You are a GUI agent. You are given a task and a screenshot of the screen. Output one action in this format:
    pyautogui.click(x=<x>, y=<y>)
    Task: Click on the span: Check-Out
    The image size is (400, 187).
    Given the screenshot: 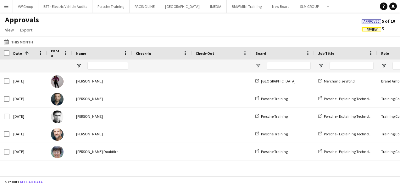 What is the action you would take?
    pyautogui.click(x=205, y=53)
    